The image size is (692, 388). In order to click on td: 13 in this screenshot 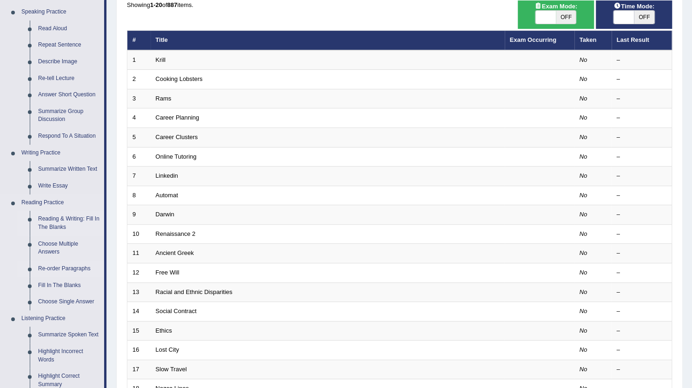, I will do `click(139, 292)`.